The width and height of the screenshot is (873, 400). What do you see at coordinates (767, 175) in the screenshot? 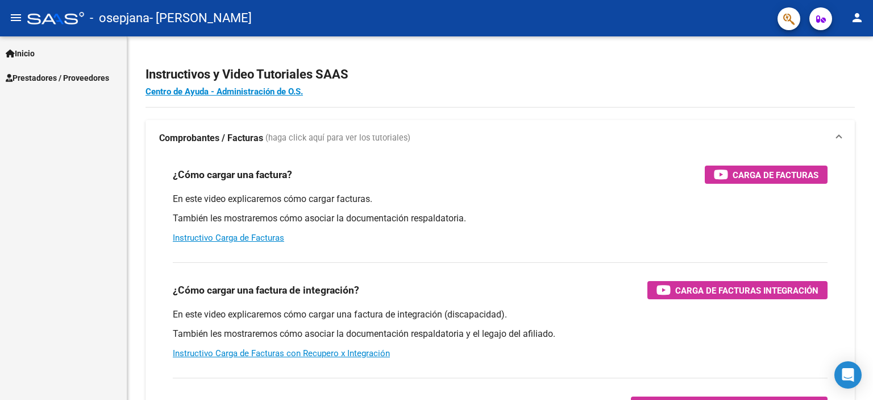
I see `button: Carga de Facturas` at bounding box center [767, 175].